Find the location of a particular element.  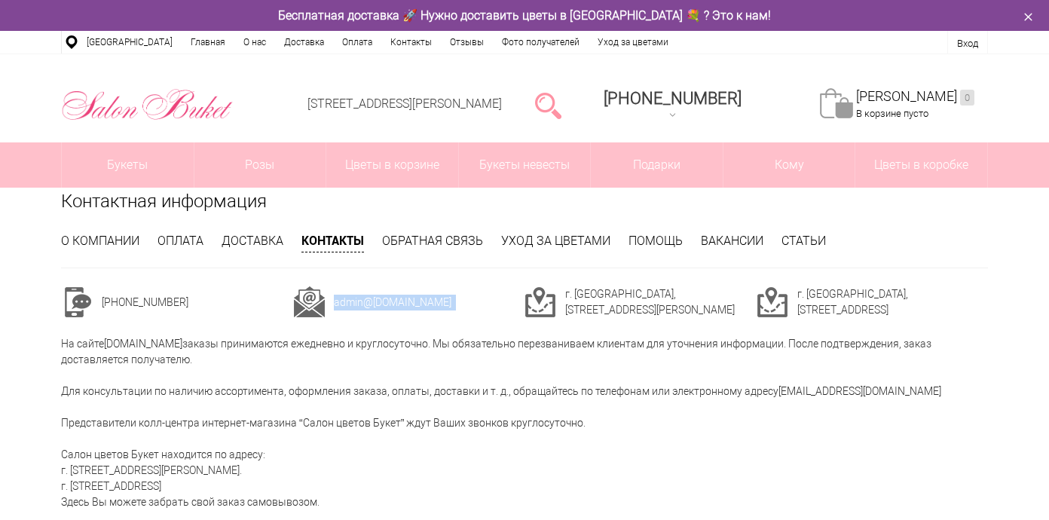

a: Фото получателей is located at coordinates (541, 42).